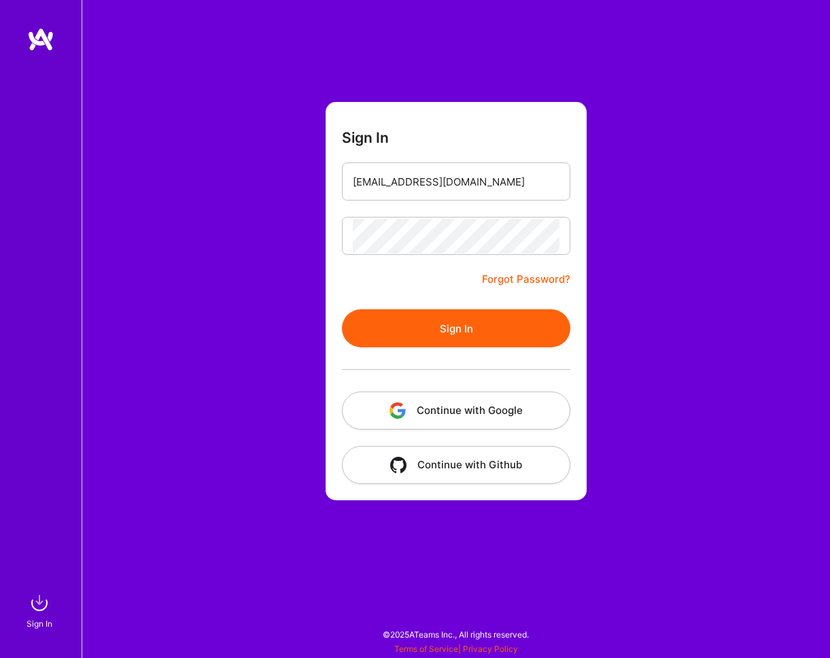 This screenshot has width=830, height=658. I want to click on div: © 2025 ATeams Inc., All rights reserved., so click(455, 634).